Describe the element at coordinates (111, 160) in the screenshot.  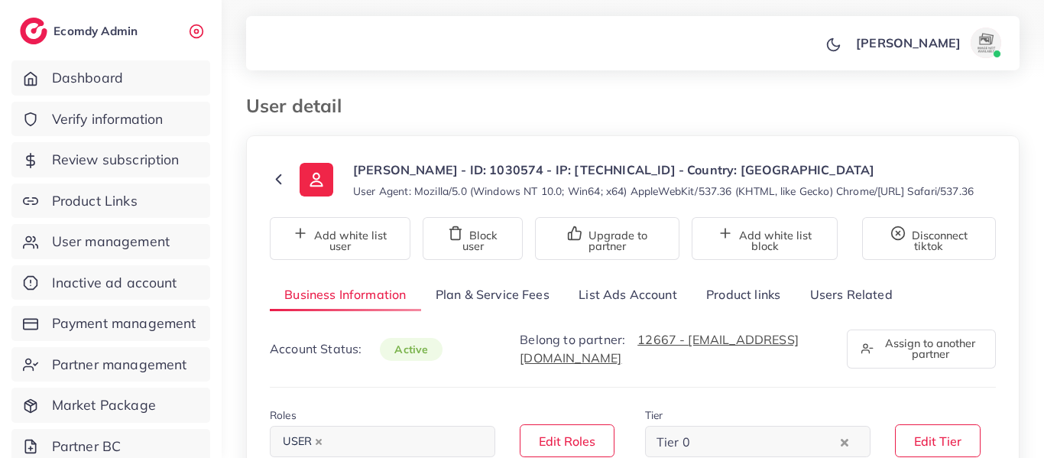
I see `a: Review subscription` at that location.